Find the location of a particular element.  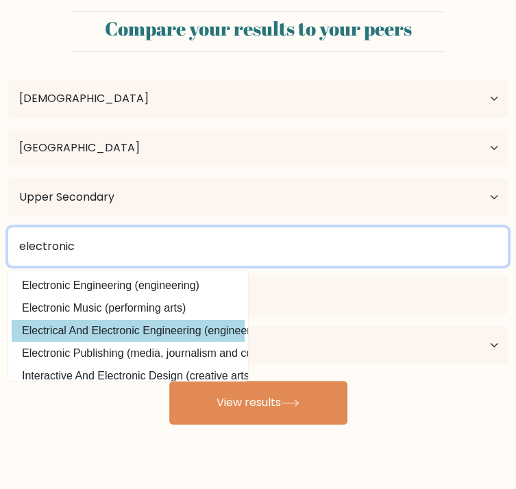

option: Electronic Music (performing arts) is located at coordinates (128, 308).